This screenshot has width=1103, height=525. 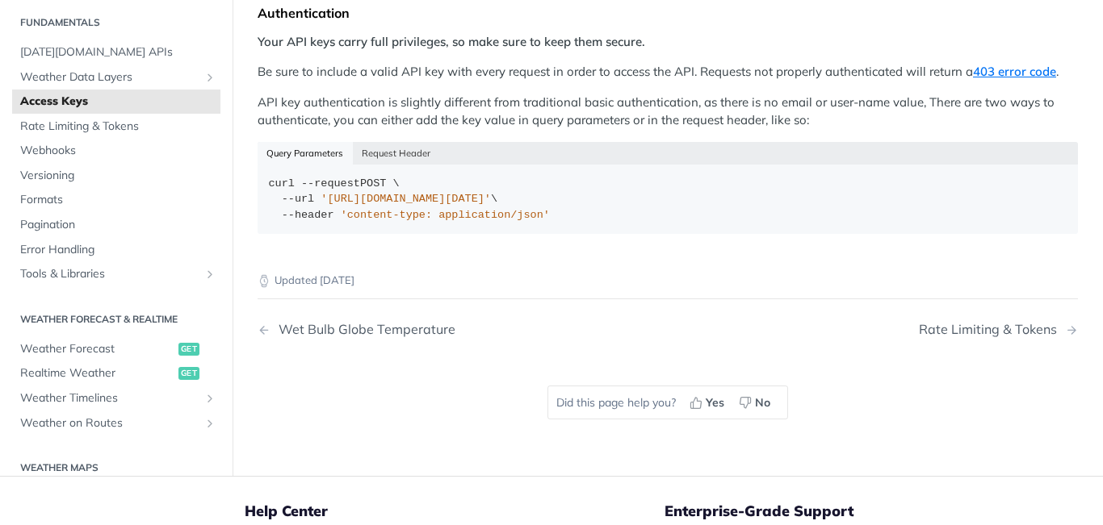 I want to click on span: Yes, so click(x=714, y=403).